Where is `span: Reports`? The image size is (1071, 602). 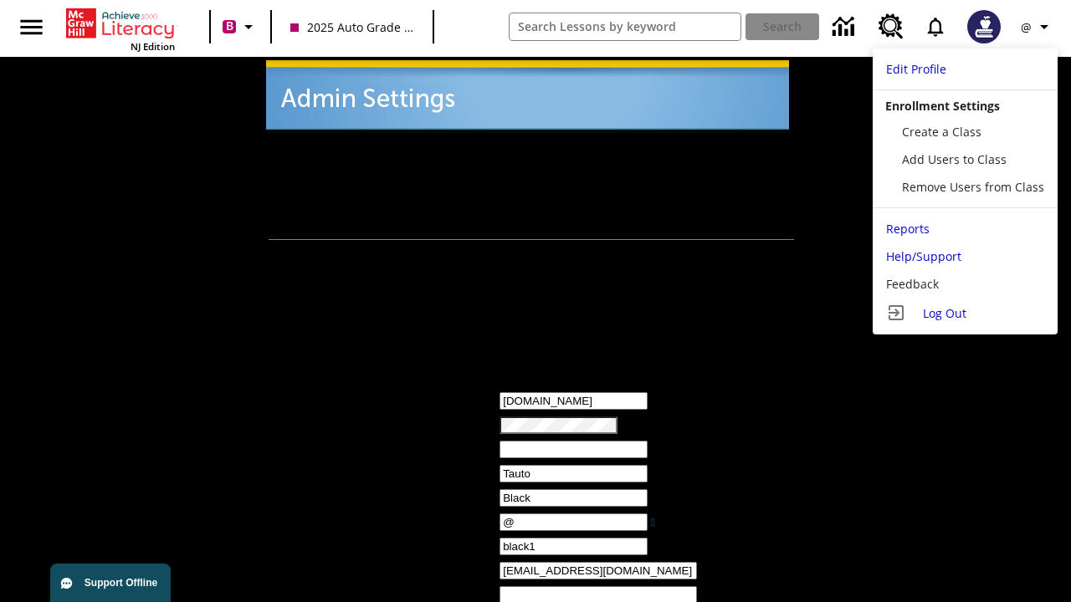 span: Reports is located at coordinates (908, 228).